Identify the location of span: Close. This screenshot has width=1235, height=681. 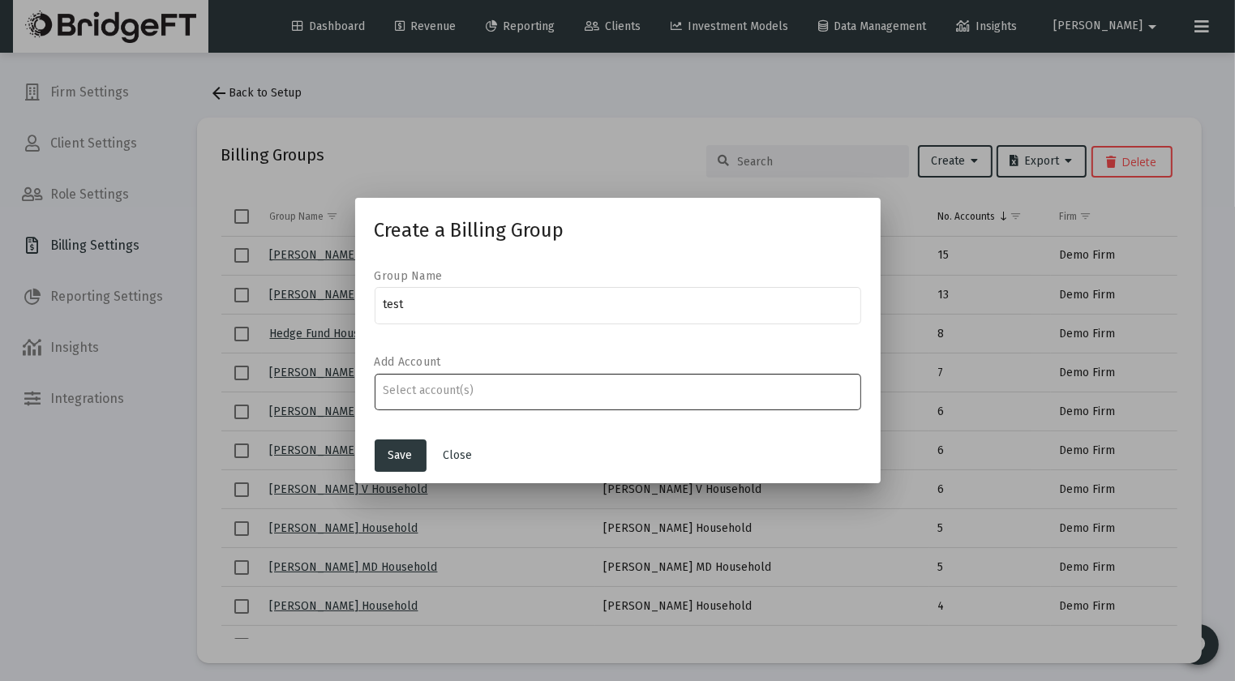
(458, 455).